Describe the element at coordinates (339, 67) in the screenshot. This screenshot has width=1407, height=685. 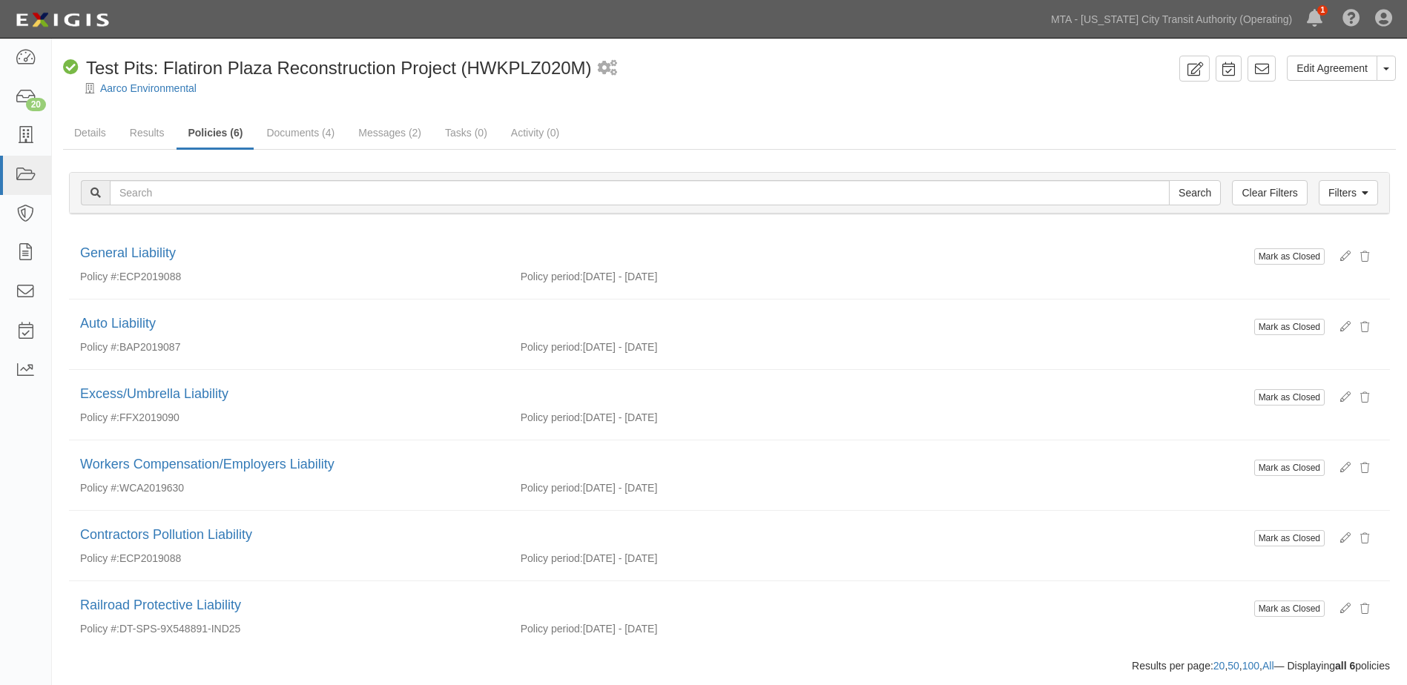
I see `span: Test Pits: Flatiron Plaza Reconstruction Project (HWKPLZ020M)` at that location.